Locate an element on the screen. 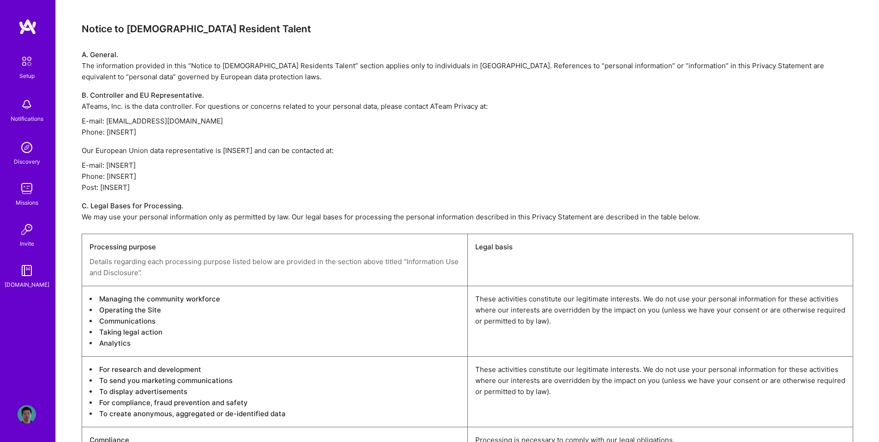 The width and height of the screenshot is (879, 442). li: Сommunications is located at coordinates (275, 322).